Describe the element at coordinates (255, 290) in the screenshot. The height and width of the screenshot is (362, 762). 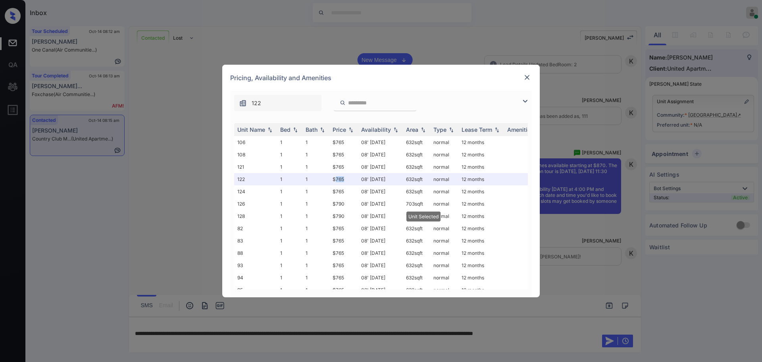
I see `td: 95` at that location.